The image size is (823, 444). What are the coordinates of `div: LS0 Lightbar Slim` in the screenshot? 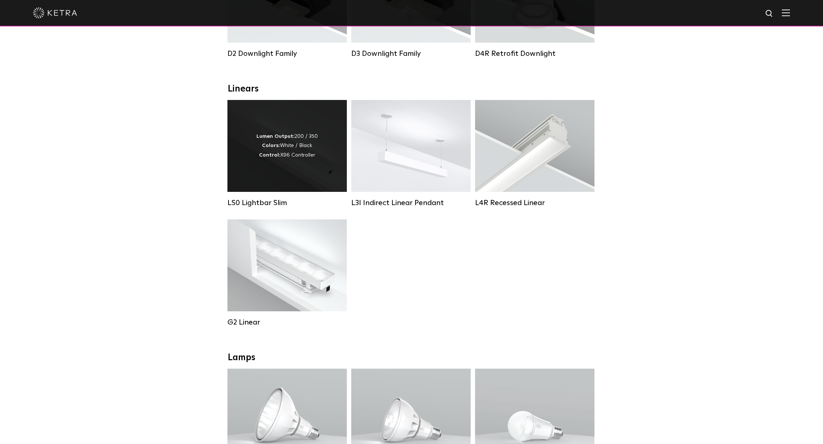 It's located at (287, 203).